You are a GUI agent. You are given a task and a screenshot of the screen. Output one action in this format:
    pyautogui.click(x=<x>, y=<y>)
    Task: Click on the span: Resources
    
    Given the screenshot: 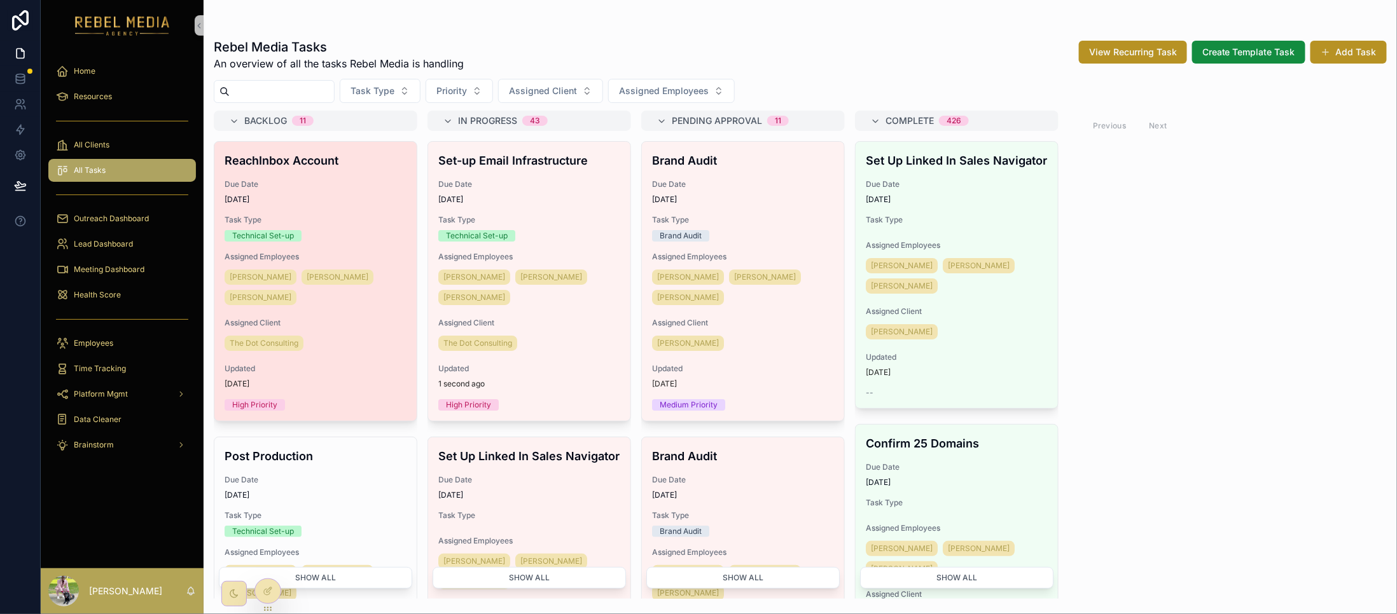 What is the action you would take?
    pyautogui.click(x=93, y=97)
    